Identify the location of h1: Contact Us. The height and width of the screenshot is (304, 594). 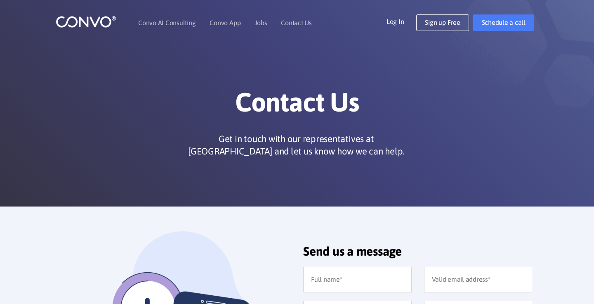
(297, 105).